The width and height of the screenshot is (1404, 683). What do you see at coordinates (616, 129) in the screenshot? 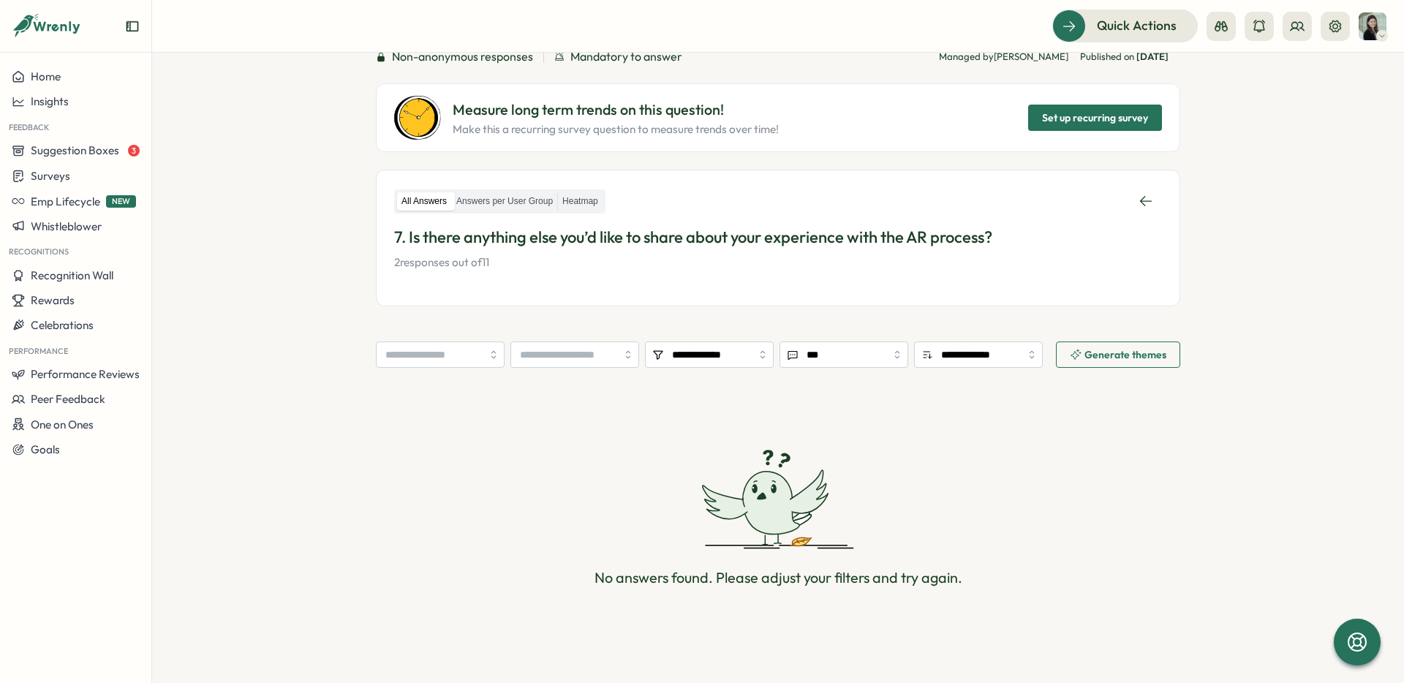
I see `p: Make this a recurring survey question to measure trends over time!` at bounding box center [616, 129].